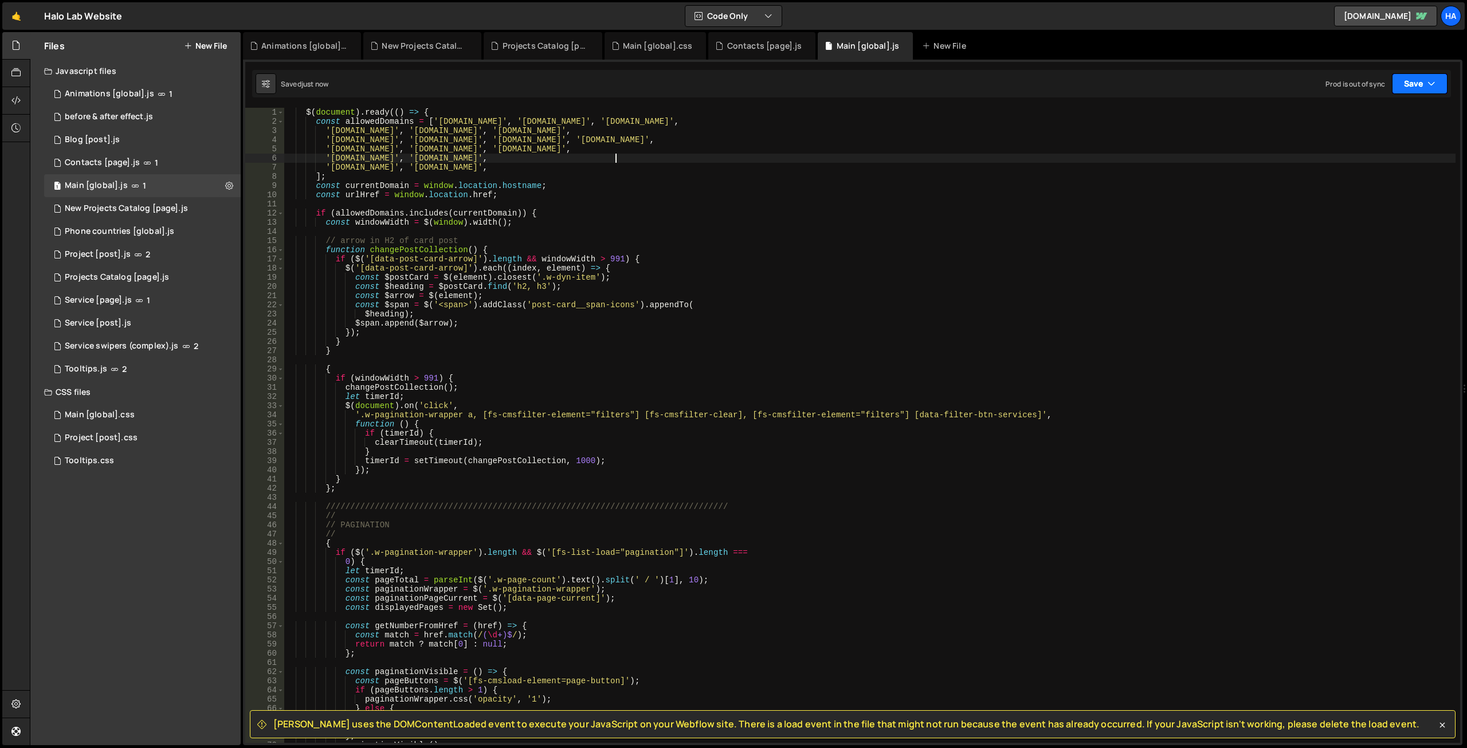  I want to click on div: Main [global].js, so click(96, 186).